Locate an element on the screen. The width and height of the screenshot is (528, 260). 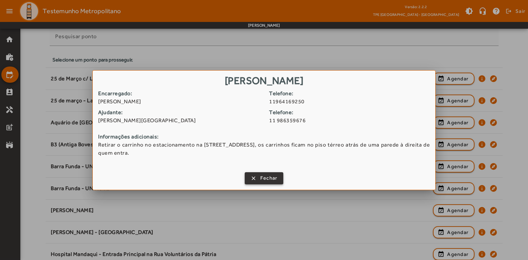
strong: Encarregado: is located at coordinates (181, 94).